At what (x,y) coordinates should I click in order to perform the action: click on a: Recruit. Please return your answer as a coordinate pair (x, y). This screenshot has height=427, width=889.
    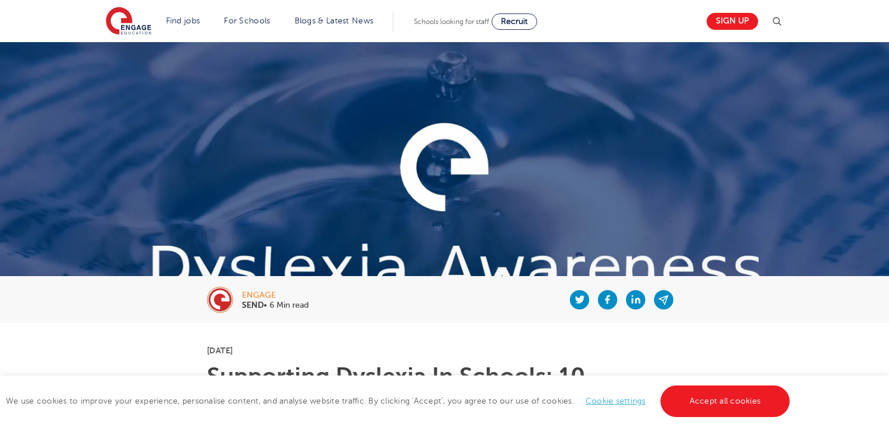
    Looking at the image, I should click on (514, 22).